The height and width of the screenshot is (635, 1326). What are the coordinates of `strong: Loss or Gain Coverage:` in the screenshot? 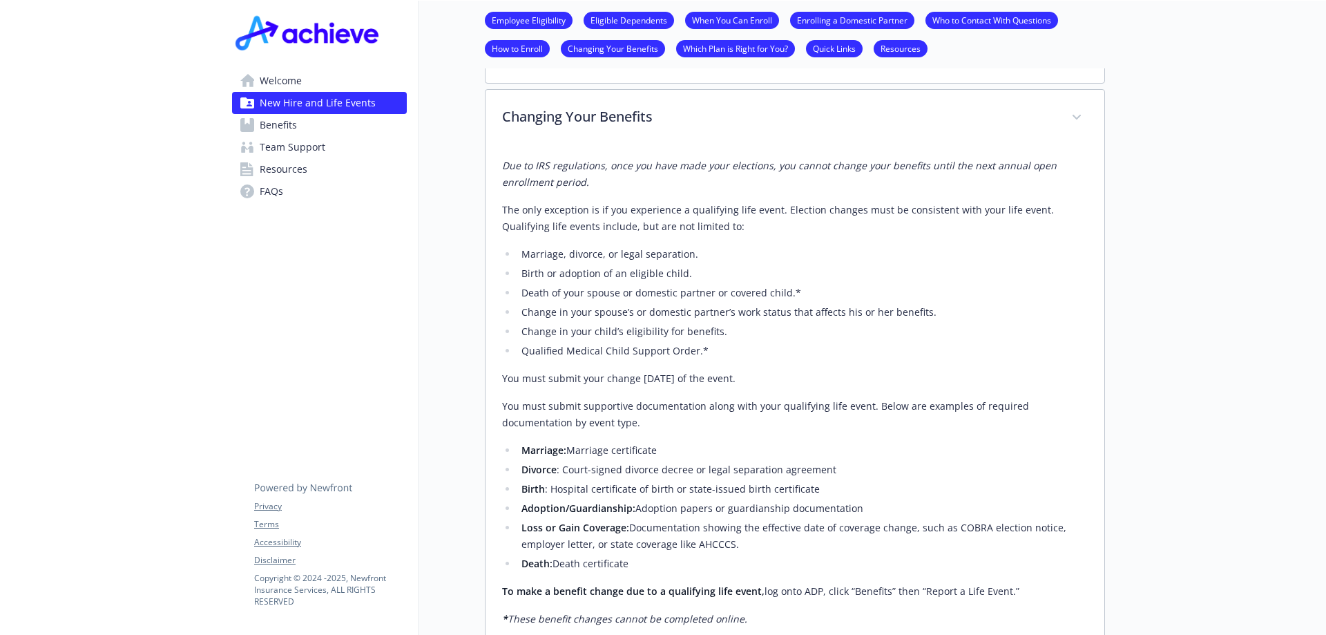 It's located at (575, 527).